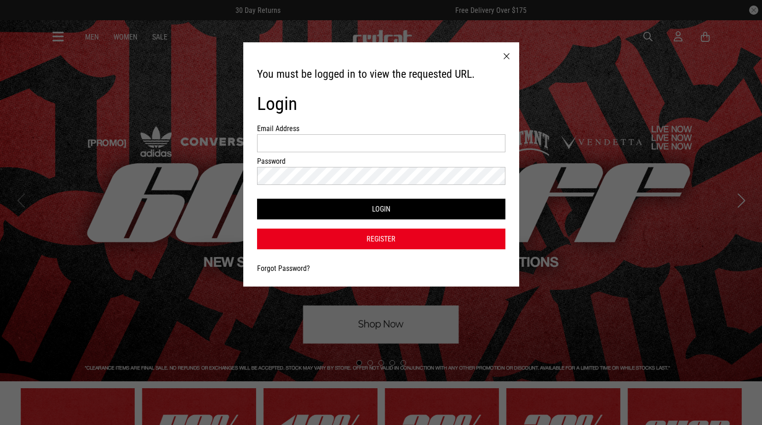  Describe the element at coordinates (282, 128) in the screenshot. I see `label: Email Address` at that location.